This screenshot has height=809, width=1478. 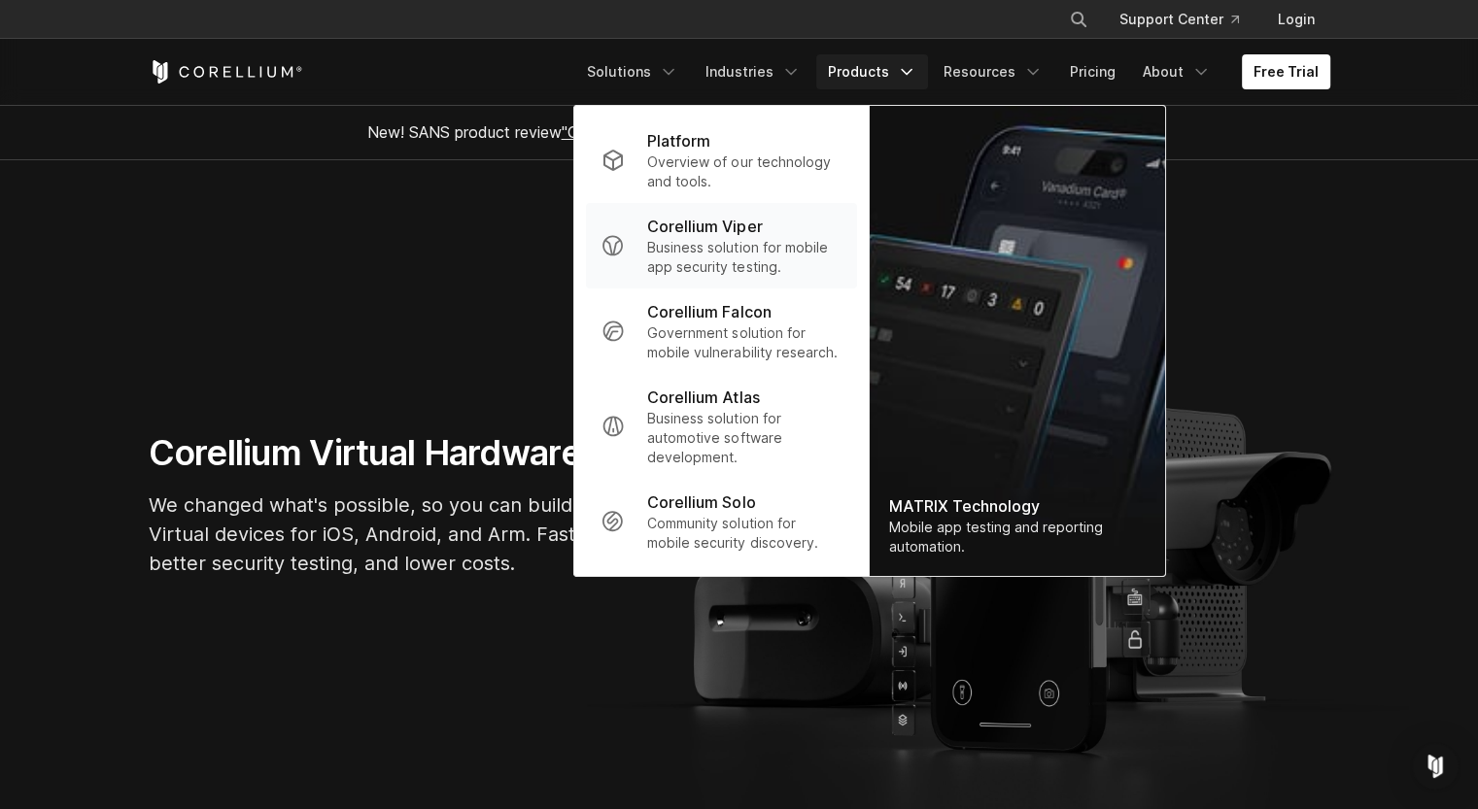 What do you see at coordinates (720, 522) in the screenshot?
I see `a: Corellium Solo Community solution for mobile security discovery.` at bounding box center [720, 522].